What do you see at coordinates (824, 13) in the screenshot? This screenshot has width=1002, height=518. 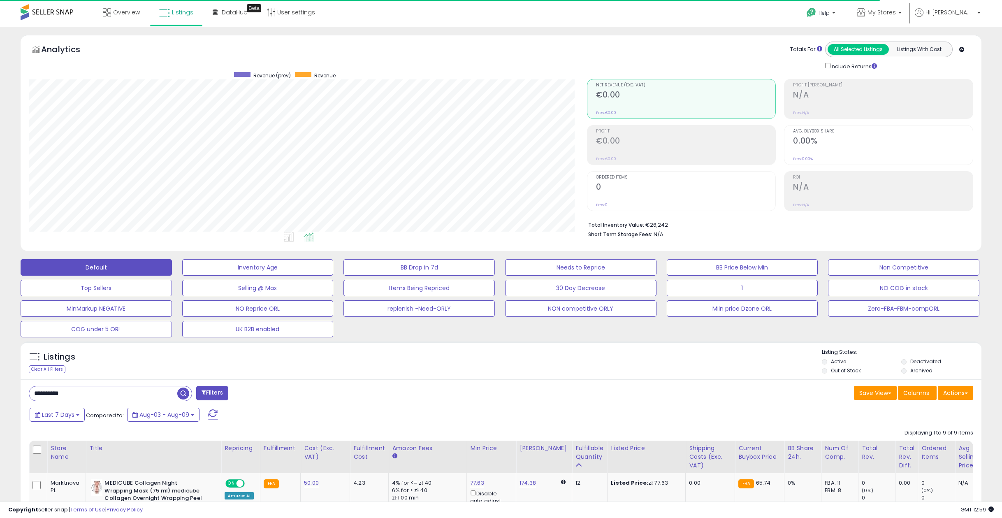 I see `span: Help` at bounding box center [824, 13].